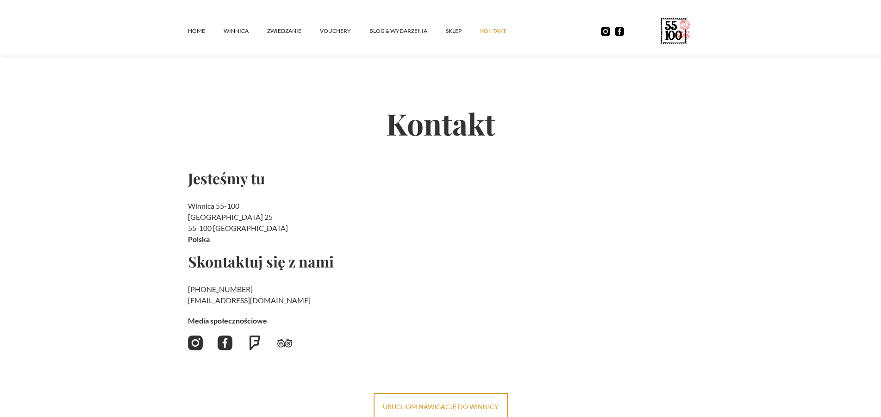 This screenshot has height=417, width=881. I want to click on h2: Kontakt, so click(441, 123).